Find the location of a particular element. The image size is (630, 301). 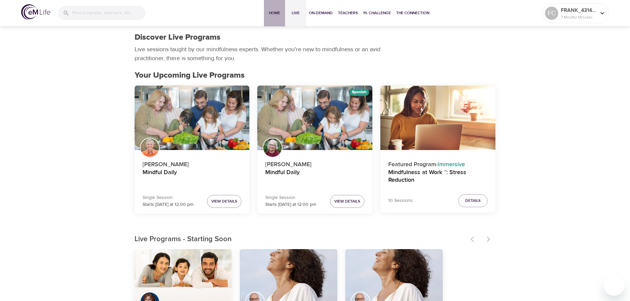

span: Details is located at coordinates (473, 201).